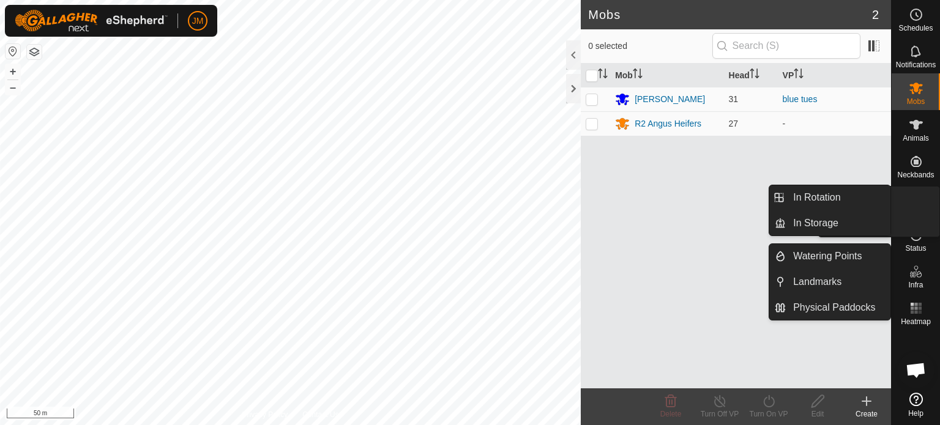  What do you see at coordinates (830, 256) in the screenshot?
I see `li: Watering Points` at bounding box center [830, 256].